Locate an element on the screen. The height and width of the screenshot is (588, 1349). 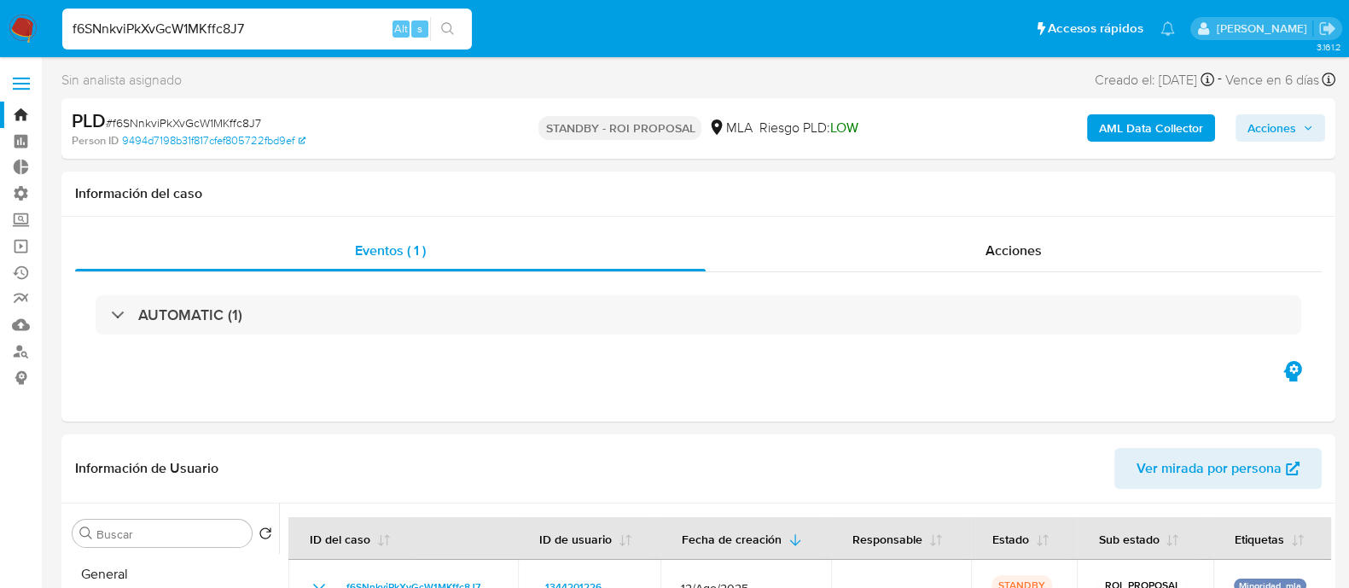
span: Sin analista asignado is located at coordinates (121, 80).